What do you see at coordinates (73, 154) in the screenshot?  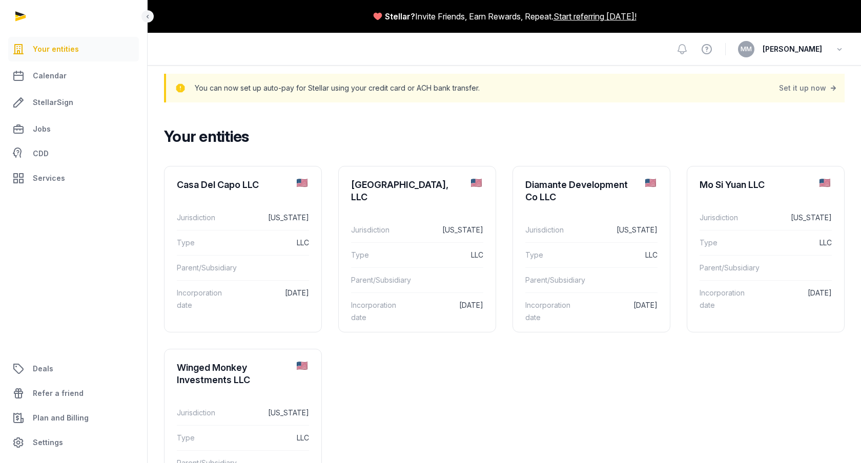 I see `a: CDD` at bounding box center [73, 154].